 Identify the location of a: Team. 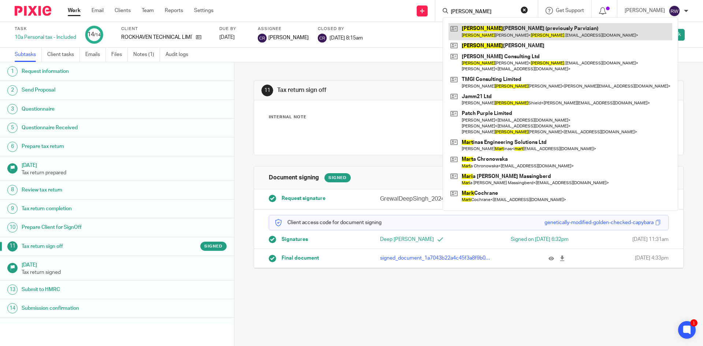
(148, 11).